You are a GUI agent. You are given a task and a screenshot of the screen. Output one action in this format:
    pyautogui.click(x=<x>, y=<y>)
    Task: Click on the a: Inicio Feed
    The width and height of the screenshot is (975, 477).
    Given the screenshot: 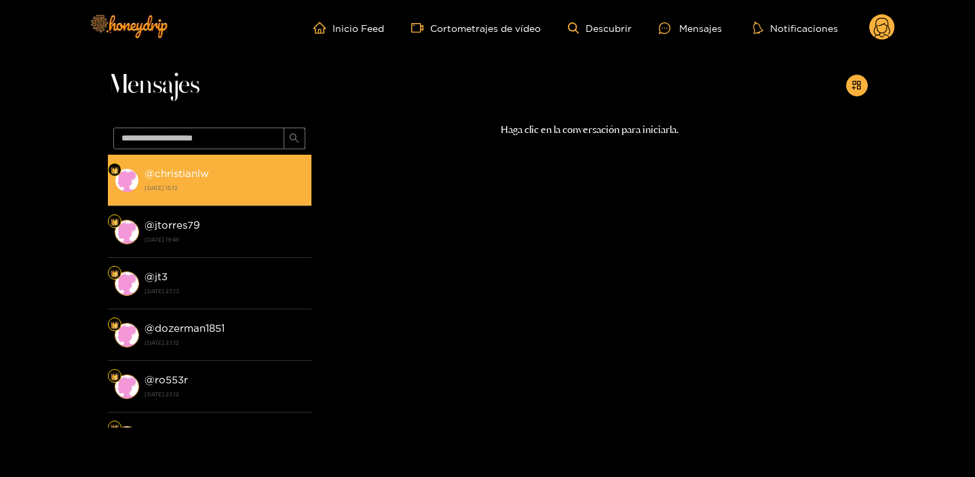 What is the action you would take?
    pyautogui.click(x=349, y=28)
    